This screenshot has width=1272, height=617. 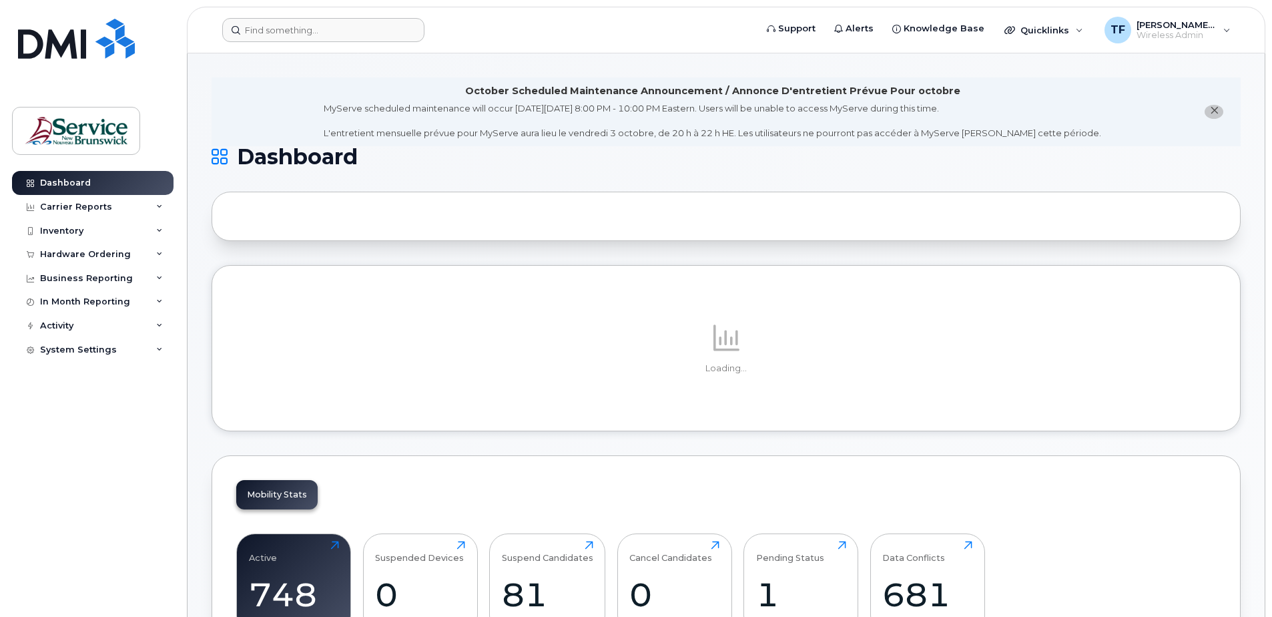 What do you see at coordinates (801, 594) in the screenshot?
I see `div: 1` at bounding box center [801, 594].